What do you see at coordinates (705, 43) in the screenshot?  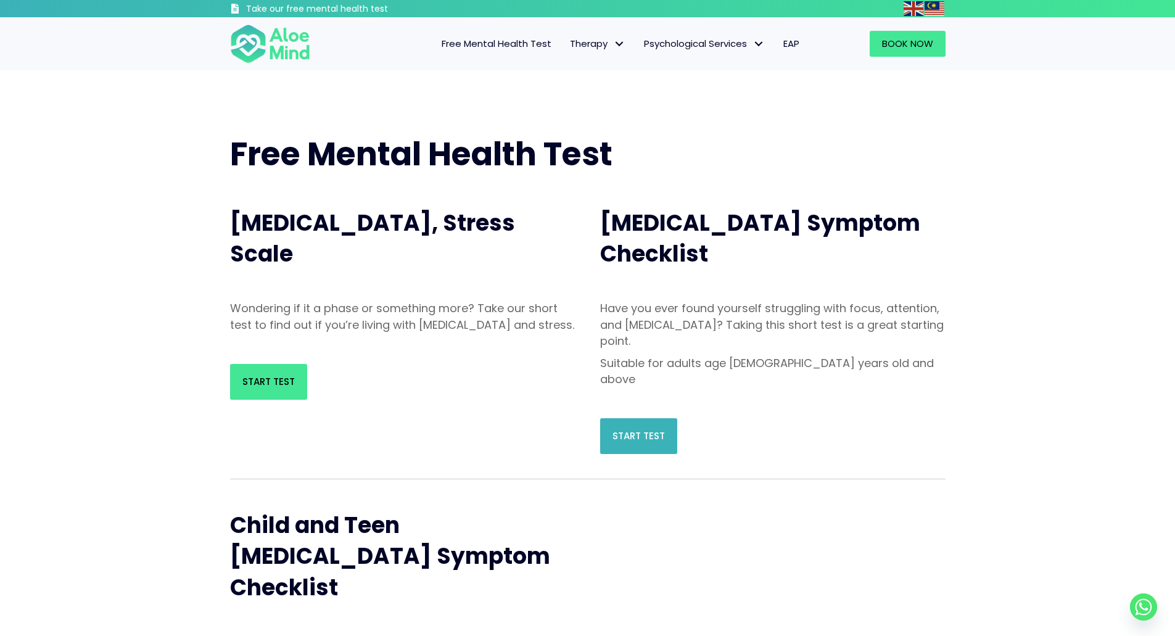 I see `span: Psychological Services` at bounding box center [705, 43].